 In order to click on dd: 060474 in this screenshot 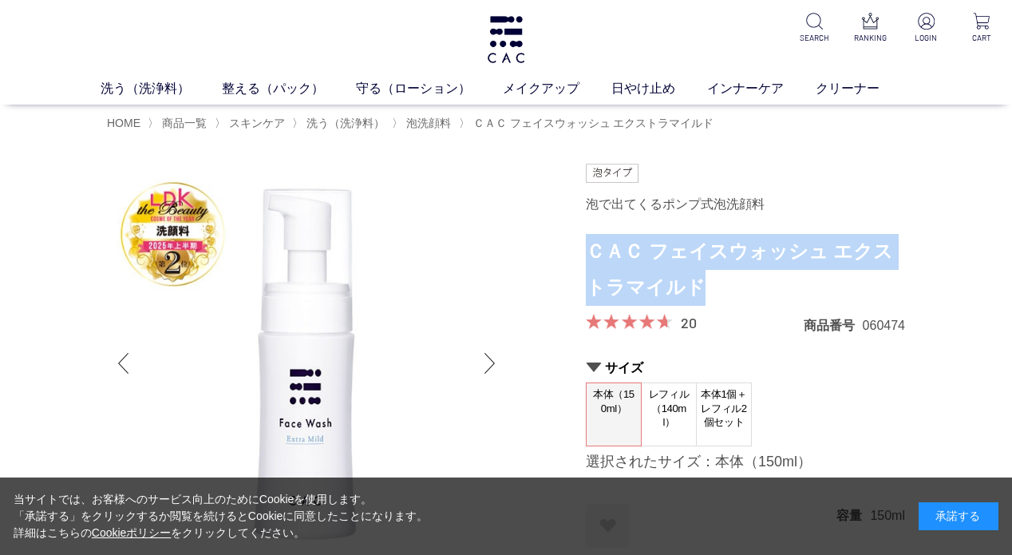, I will do `click(884, 325)`.